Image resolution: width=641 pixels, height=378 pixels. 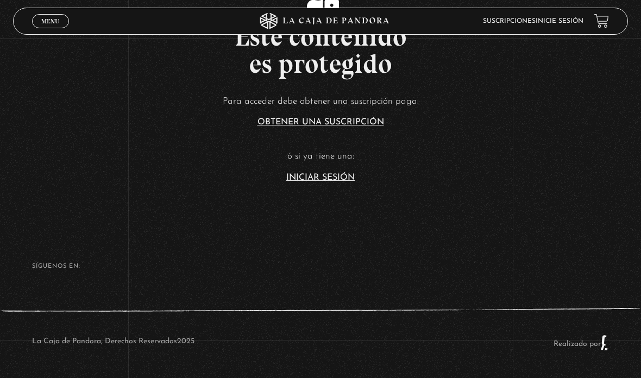 I want to click on span: Cerrar, so click(x=50, y=31).